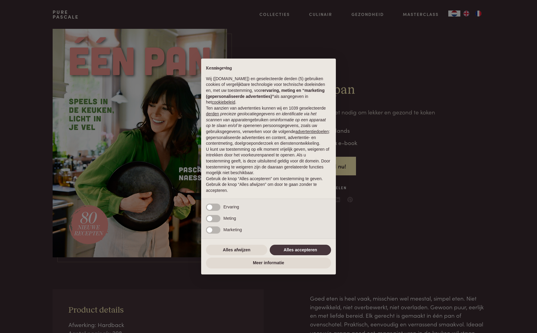  What do you see at coordinates (223, 102) in the screenshot?
I see `a: cookiebeleid` at bounding box center [223, 102].